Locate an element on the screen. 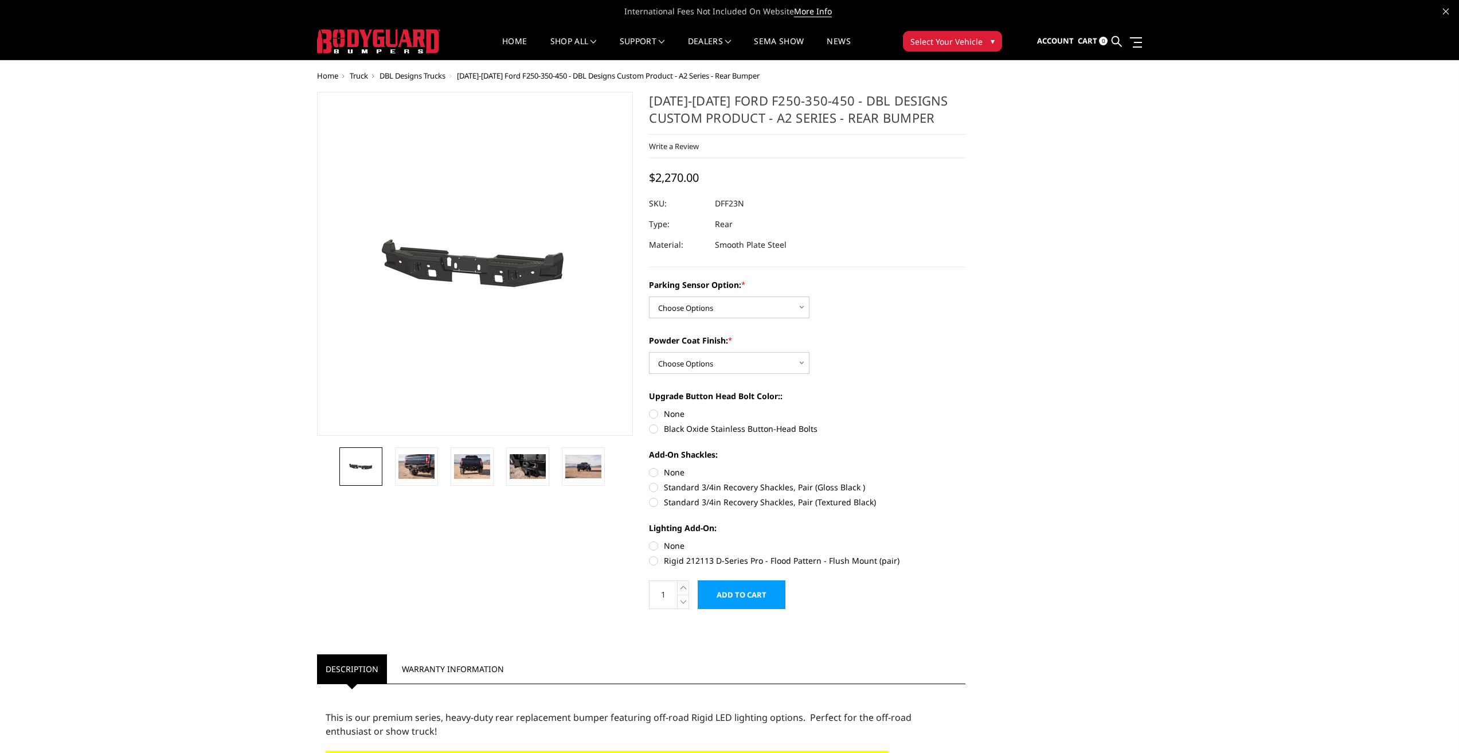 The image size is (1459, 753). span: Home is located at coordinates (327, 76).